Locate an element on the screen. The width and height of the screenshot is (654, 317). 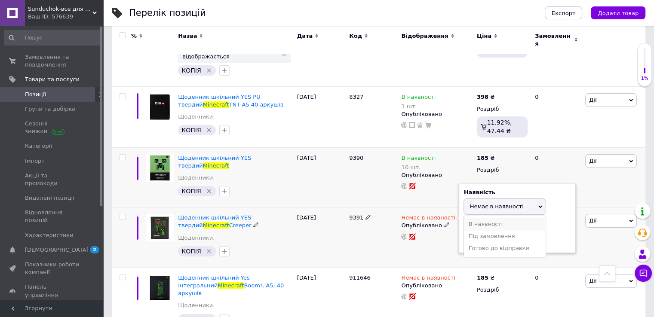
div: 10 шт. is located at coordinates (419, 167).